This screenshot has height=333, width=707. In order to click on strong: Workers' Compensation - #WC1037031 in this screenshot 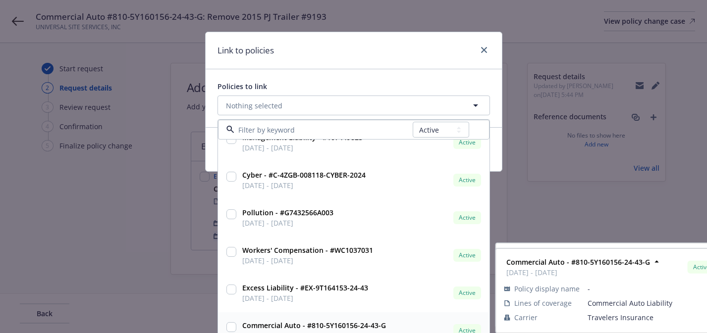, I will do `click(308, 250)`.